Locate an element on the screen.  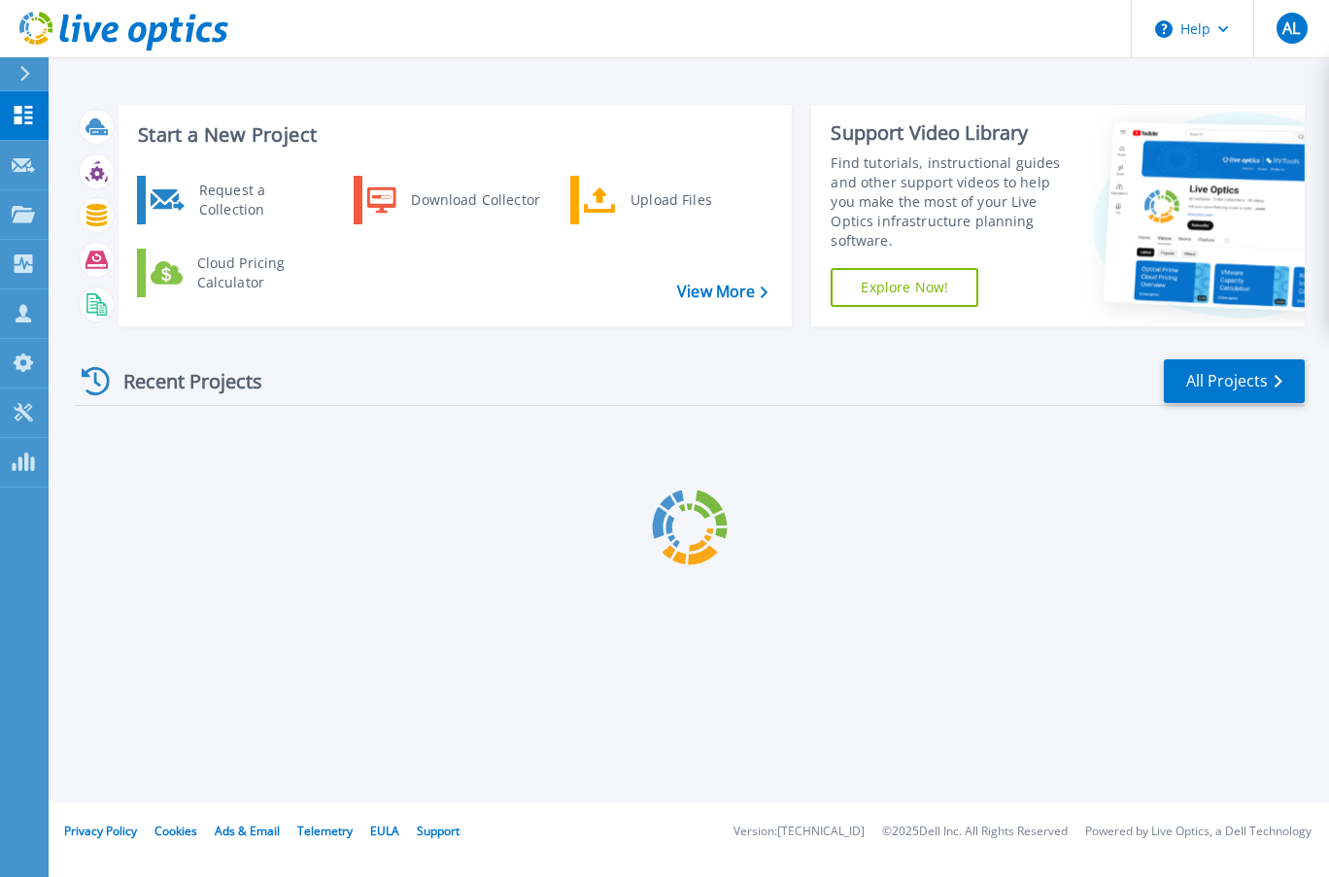
a: Cloud Pricing Calculator is located at coordinates (236, 273).